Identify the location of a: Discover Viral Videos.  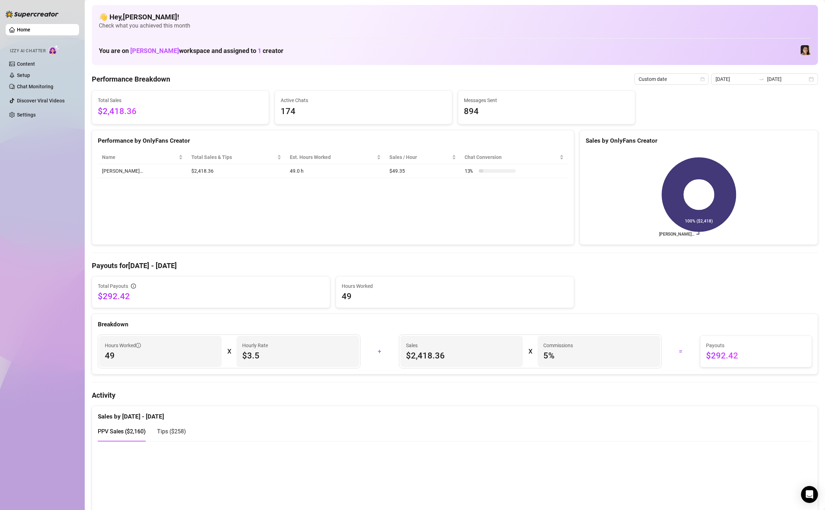
(41, 101).